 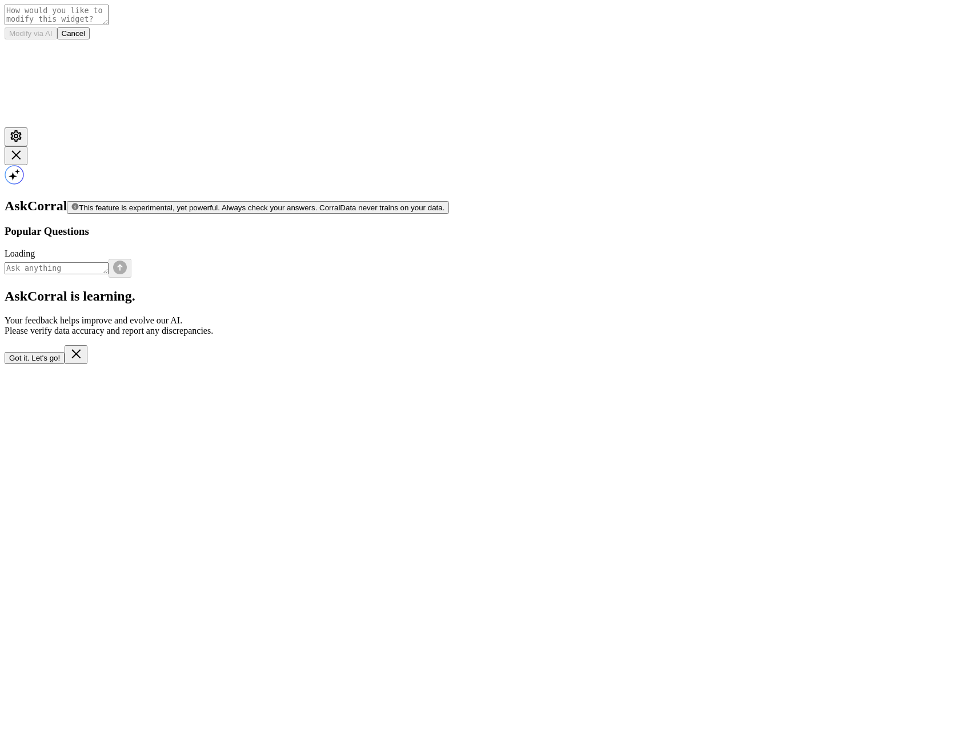 What do you see at coordinates (31, 33) in the screenshot?
I see `button: Modify via AI` at bounding box center [31, 33].